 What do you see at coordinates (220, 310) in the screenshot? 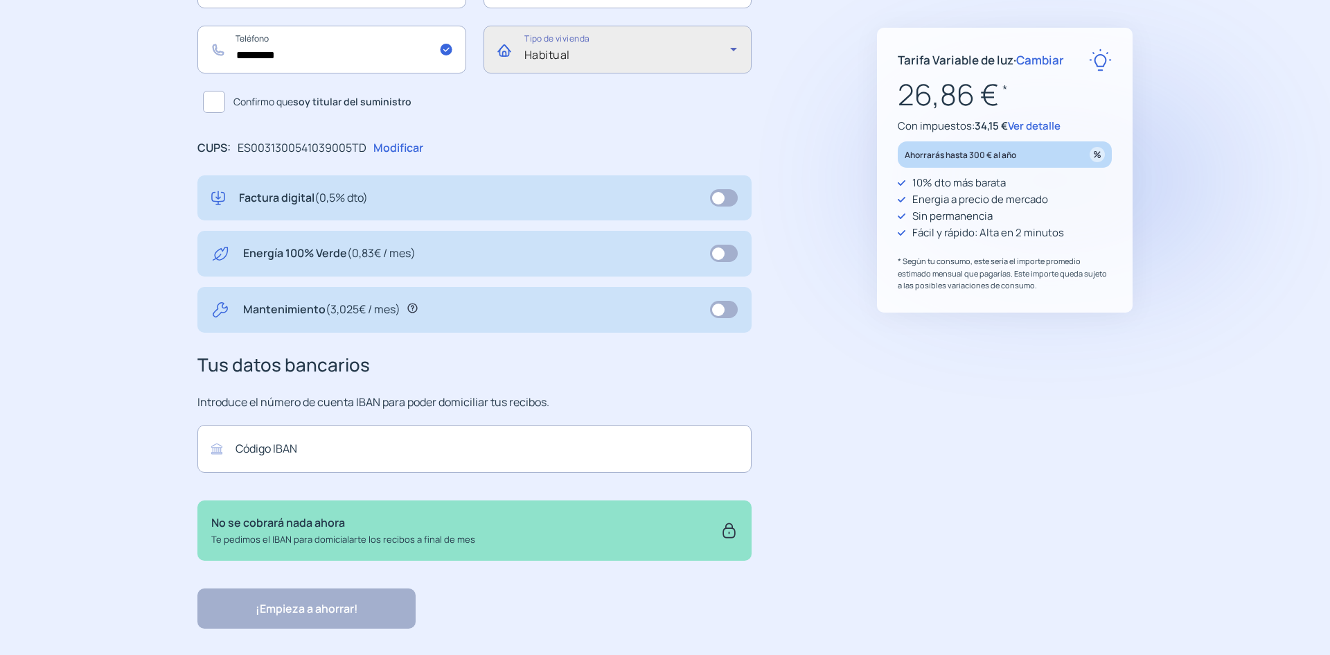
I see `img: tool.svg` at bounding box center [220, 310].